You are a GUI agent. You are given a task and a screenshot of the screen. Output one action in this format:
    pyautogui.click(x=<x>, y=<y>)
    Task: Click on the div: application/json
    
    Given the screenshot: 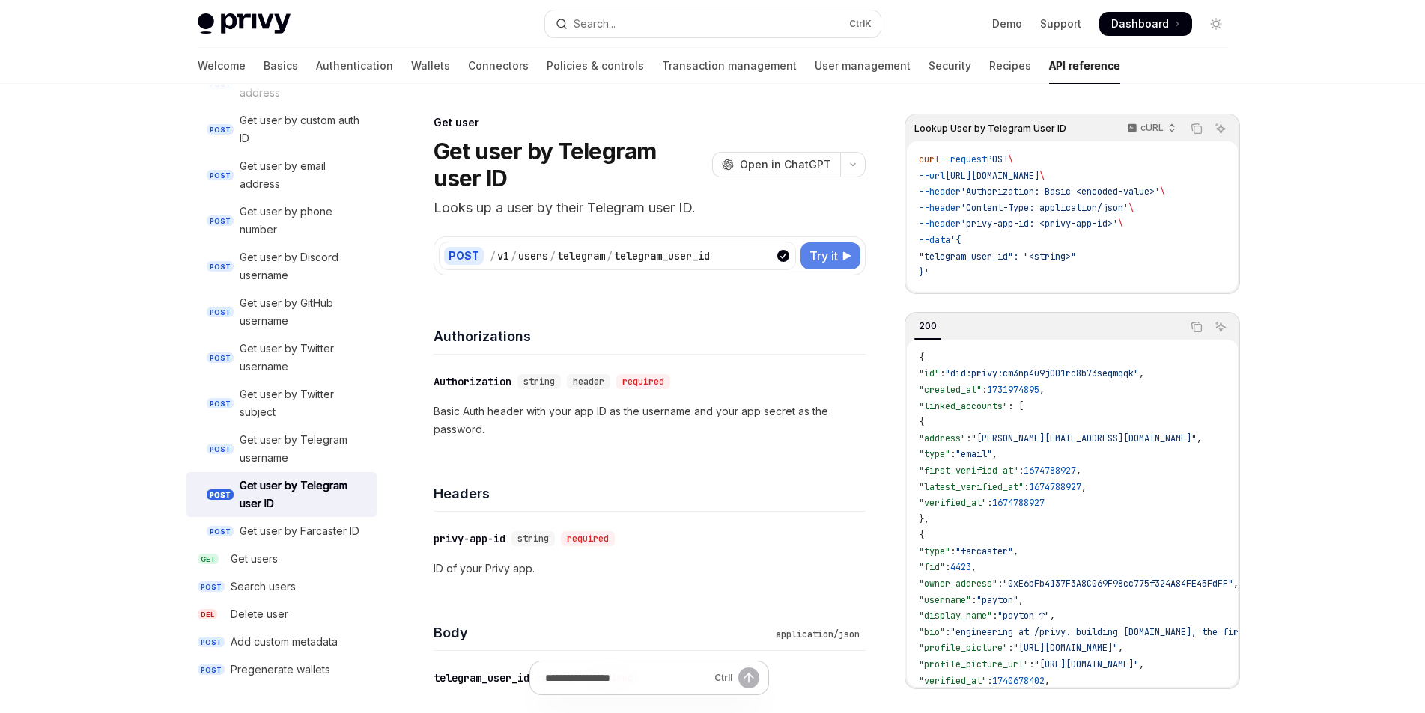 What is the action you would take?
    pyautogui.click(x=818, y=635)
    